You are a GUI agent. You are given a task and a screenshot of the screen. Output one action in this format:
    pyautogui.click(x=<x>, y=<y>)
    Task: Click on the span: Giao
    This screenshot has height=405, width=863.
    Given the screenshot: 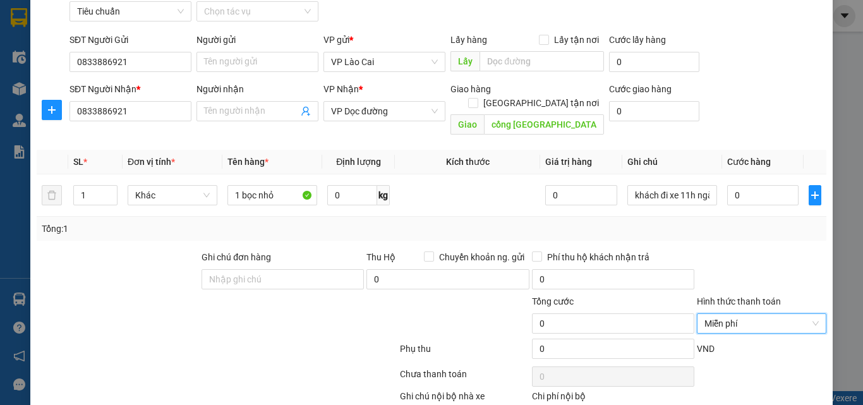 What is the action you would take?
    pyautogui.click(x=467, y=124)
    